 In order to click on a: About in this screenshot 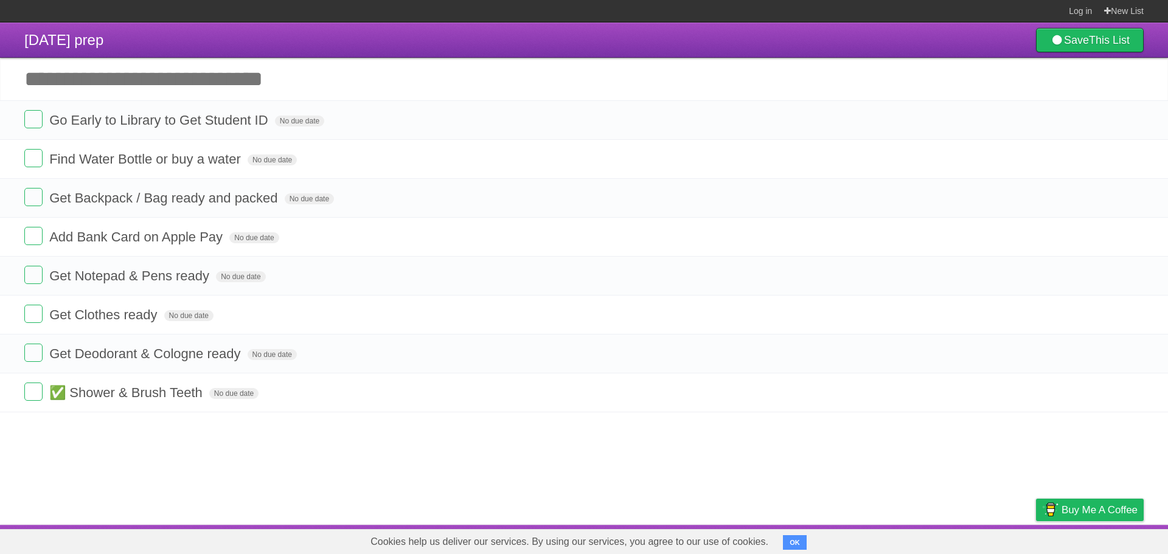, I will do `click(887, 540)`.